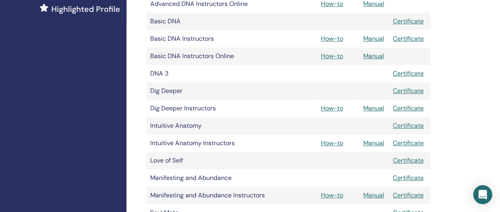  Describe the element at coordinates (210, 178) in the screenshot. I see `td: Manifesting and Abundance` at that location.